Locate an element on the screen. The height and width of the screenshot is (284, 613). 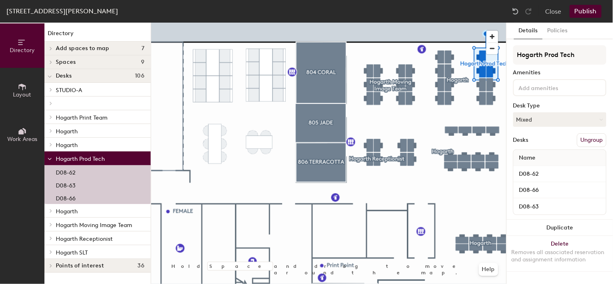
span: Layout is located at coordinates (22, 95).